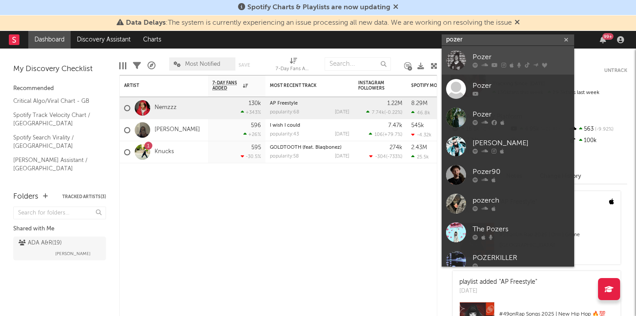 The width and height of the screenshot is (636, 316). I want to click on span: -733 %, so click(394, 157).